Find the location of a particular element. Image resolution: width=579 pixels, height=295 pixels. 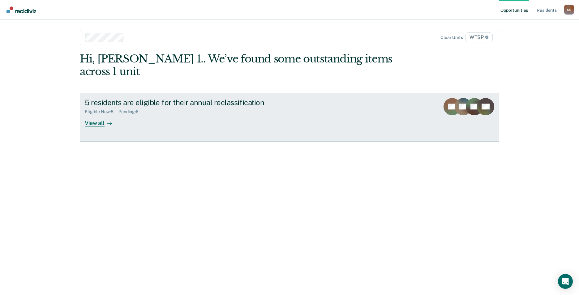

div: Clear units is located at coordinates (451, 37).